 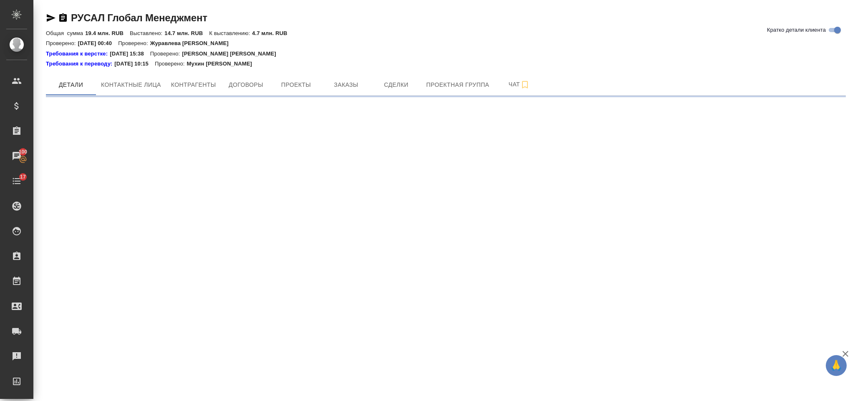 I want to click on button: Скопировать ссылку, so click(x=63, y=18).